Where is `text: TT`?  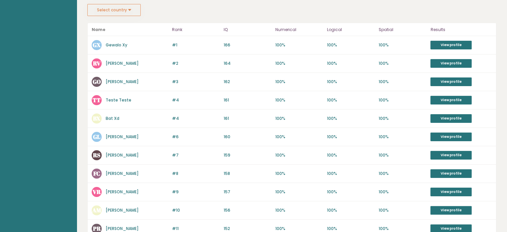 text: TT is located at coordinates (97, 100).